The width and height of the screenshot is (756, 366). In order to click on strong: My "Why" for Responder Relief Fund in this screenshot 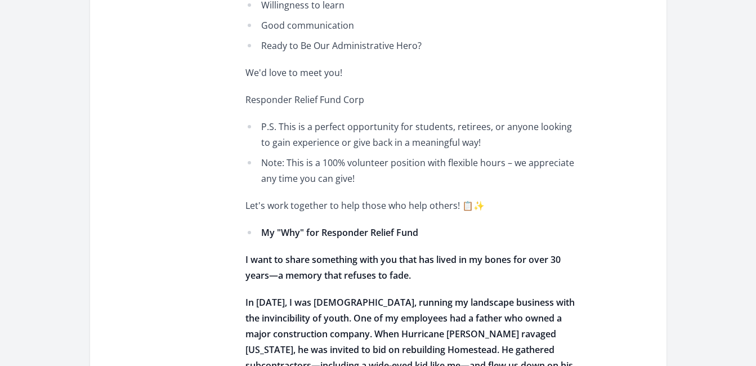, I will do `click(340, 233)`.